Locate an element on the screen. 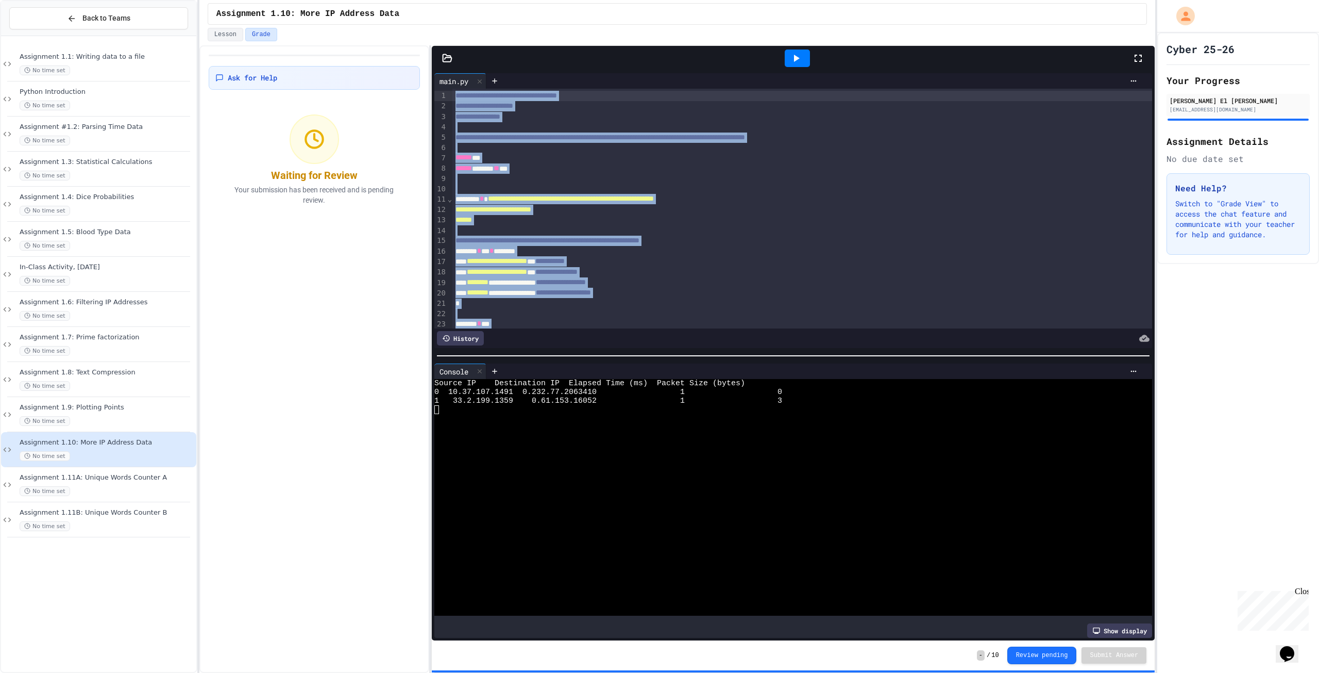 This screenshot has width=1319, height=673. div: 4 is located at coordinates (441, 127).